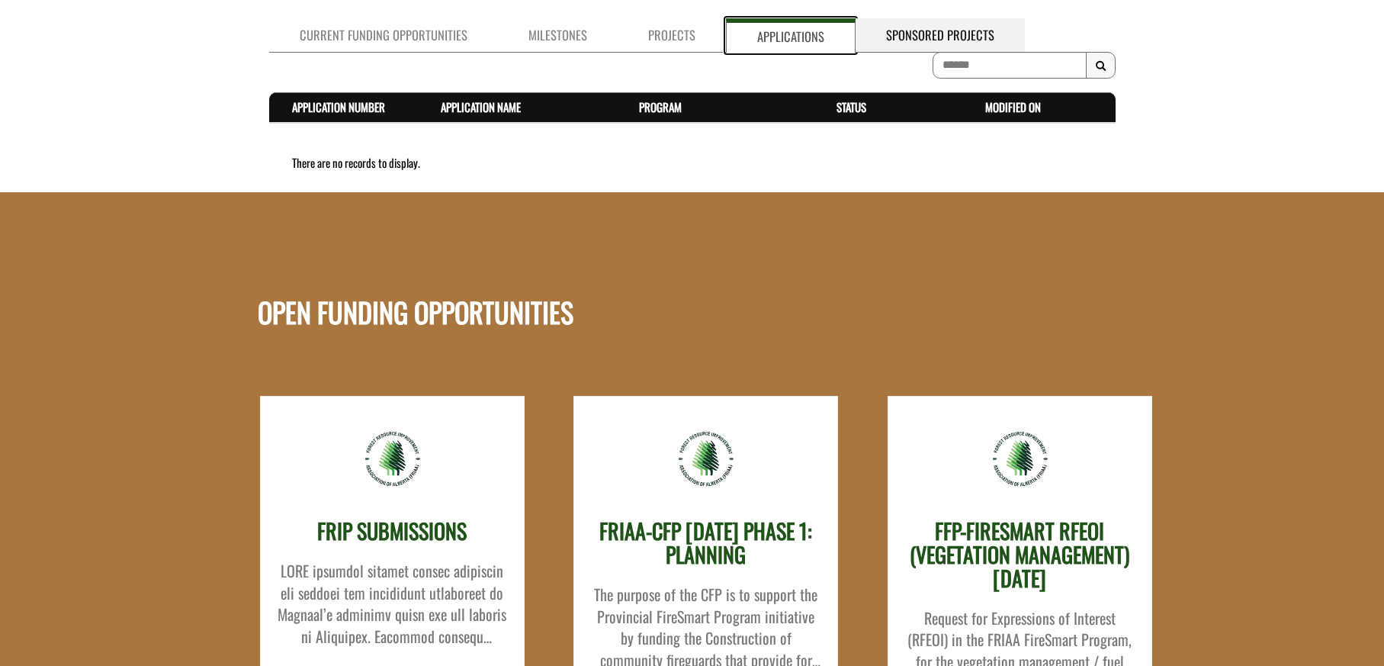 This screenshot has height=666, width=1384. Describe the element at coordinates (660, 107) in the screenshot. I see `a: Program` at that location.